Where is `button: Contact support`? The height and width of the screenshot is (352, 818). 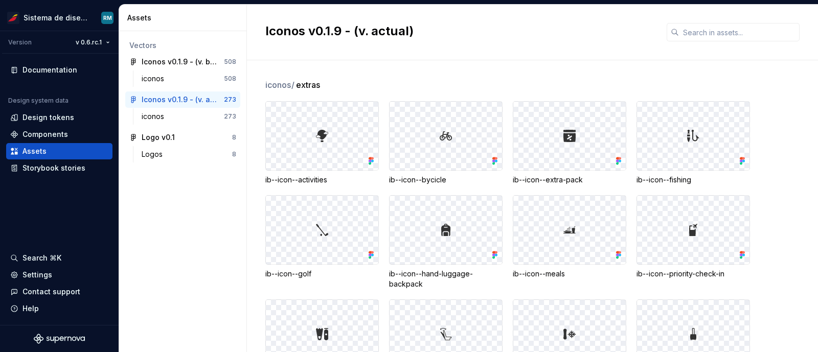 button: Contact support is located at coordinates (59, 292).